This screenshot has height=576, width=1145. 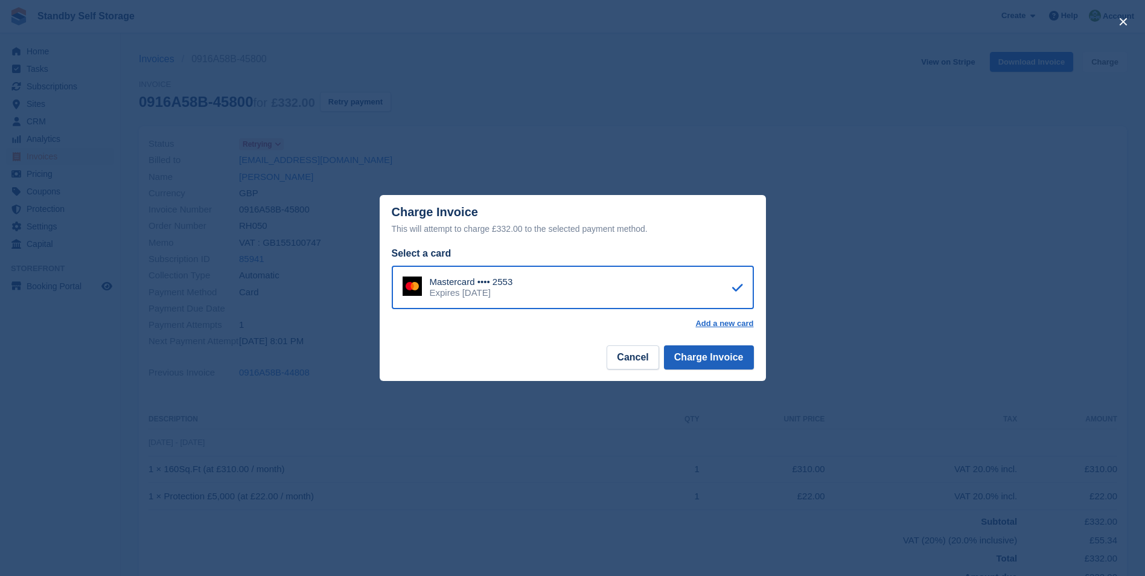 I want to click on button: Charge Invoice, so click(x=708, y=357).